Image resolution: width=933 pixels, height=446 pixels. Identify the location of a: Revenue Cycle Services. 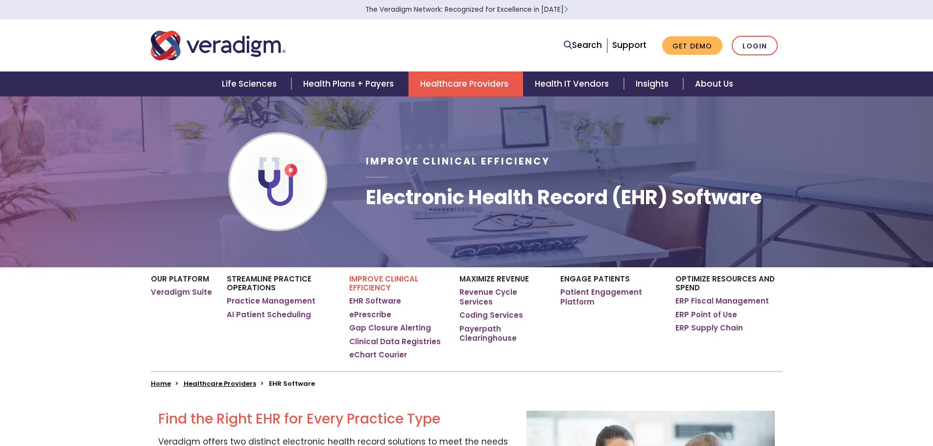
(502, 297).